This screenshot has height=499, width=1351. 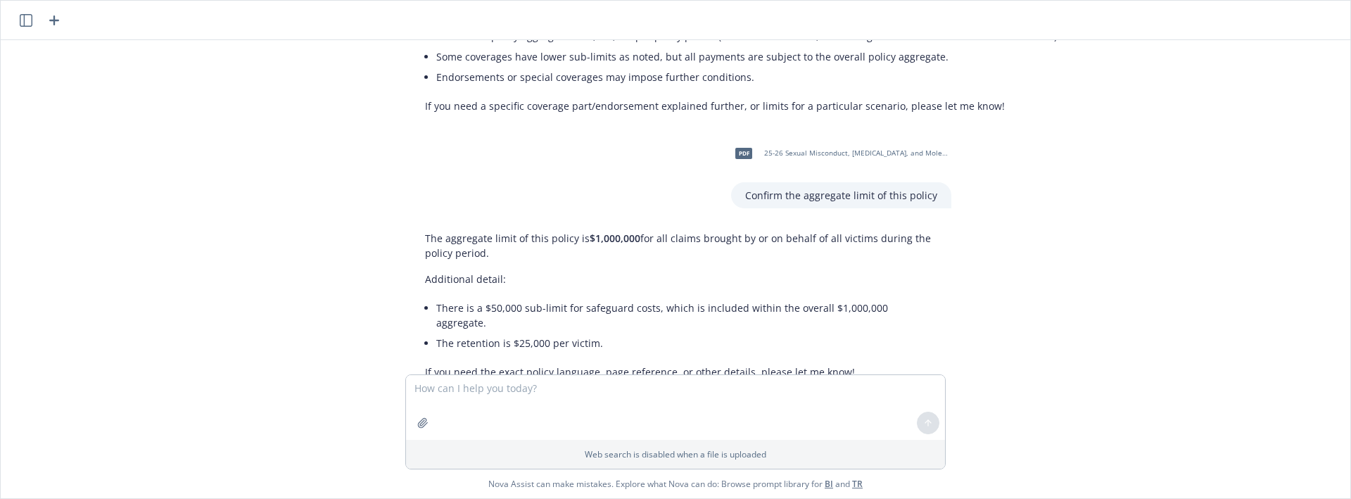 I want to click on li: The retention is $25,000 per victim., so click(x=687, y=343).